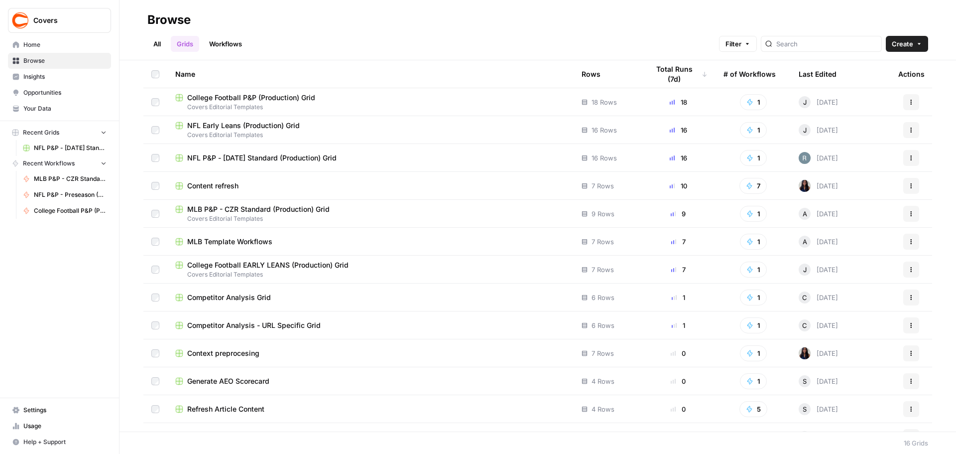 Image resolution: width=956 pixels, height=454 pixels. Describe the element at coordinates (805, 214) in the screenshot. I see `span: A` at that location.